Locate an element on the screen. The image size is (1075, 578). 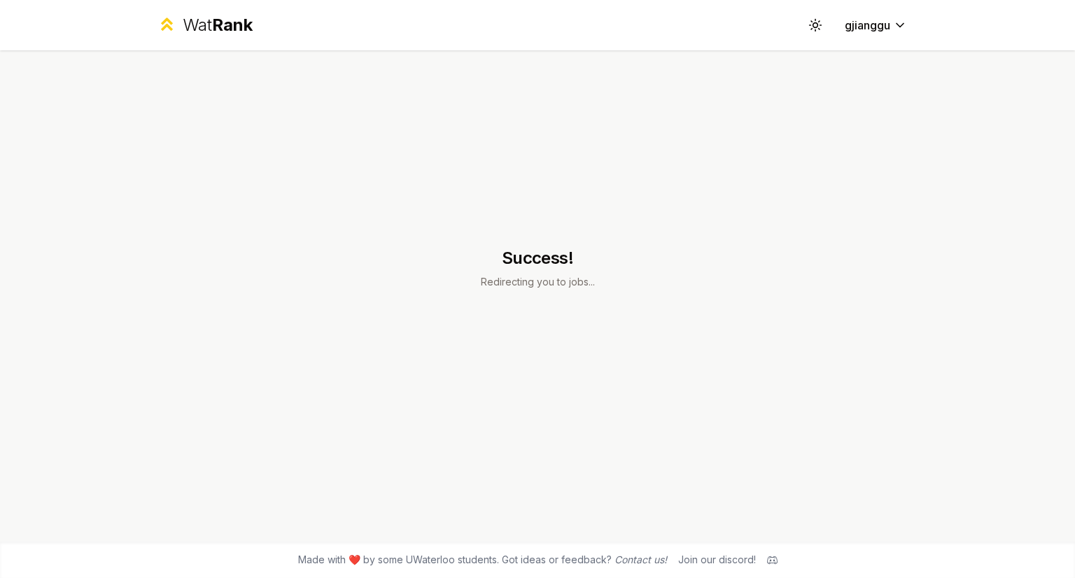
p: Redirecting you to jobs... is located at coordinates (538, 282).